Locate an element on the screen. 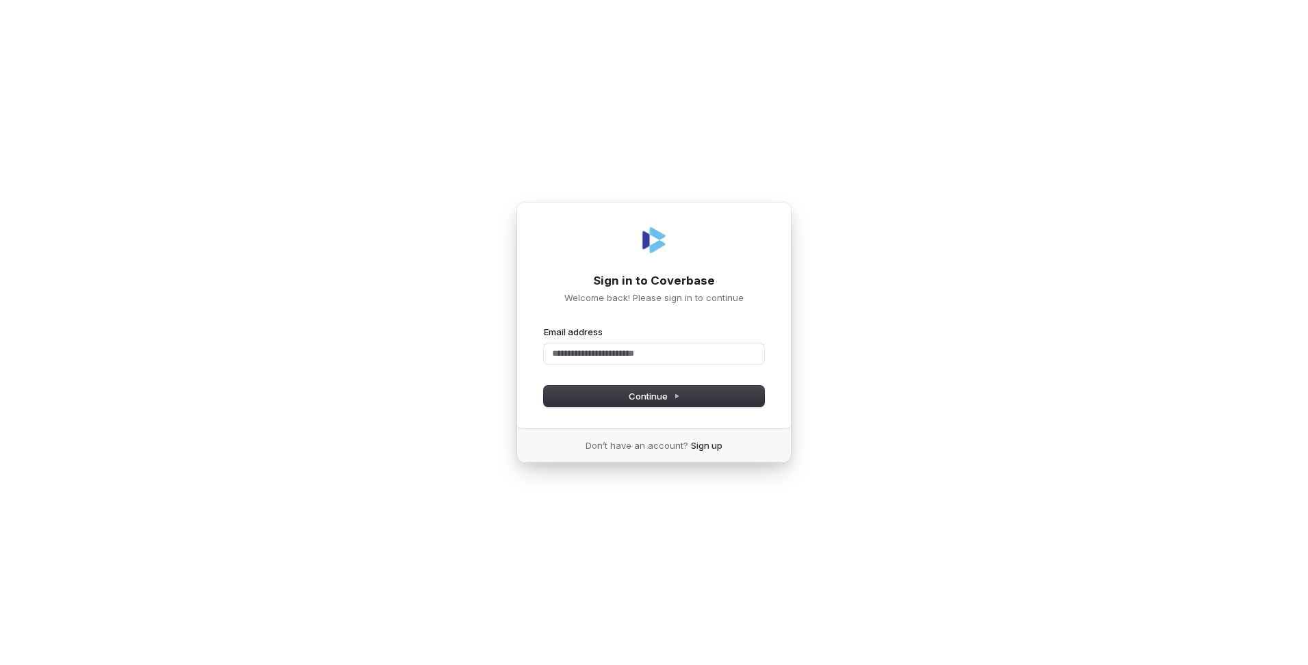  h1: Sign in to Coverbase is located at coordinates (654, 281).